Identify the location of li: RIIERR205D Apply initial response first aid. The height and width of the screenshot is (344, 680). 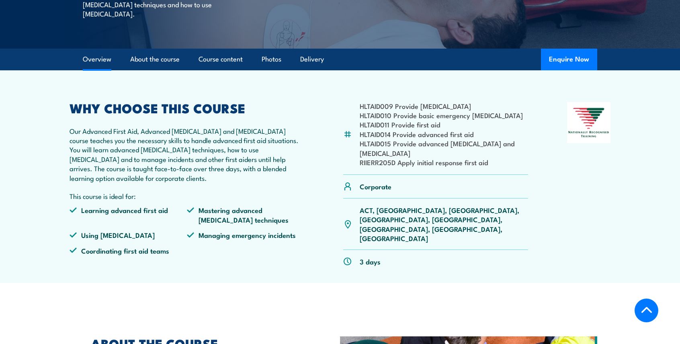
(444, 162).